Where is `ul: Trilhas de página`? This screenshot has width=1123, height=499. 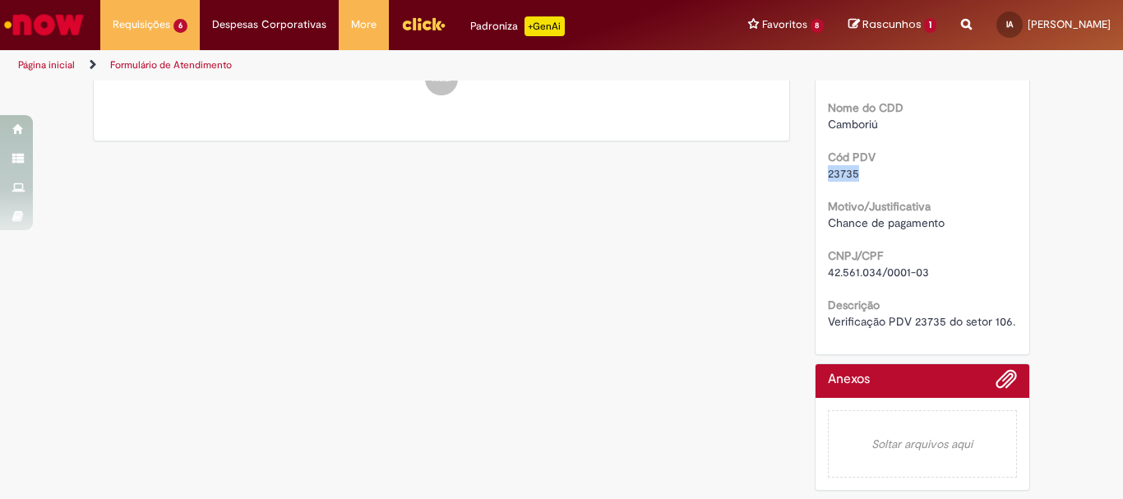 ul: Trilhas de página is located at coordinates (374, 65).